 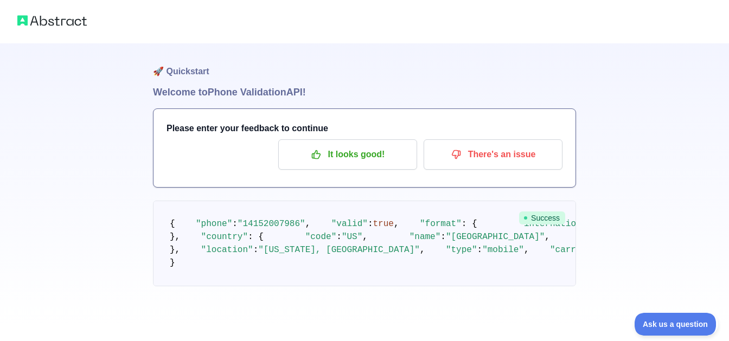 What do you see at coordinates (321, 237) in the screenshot?
I see `span: "code"` at bounding box center [321, 237].